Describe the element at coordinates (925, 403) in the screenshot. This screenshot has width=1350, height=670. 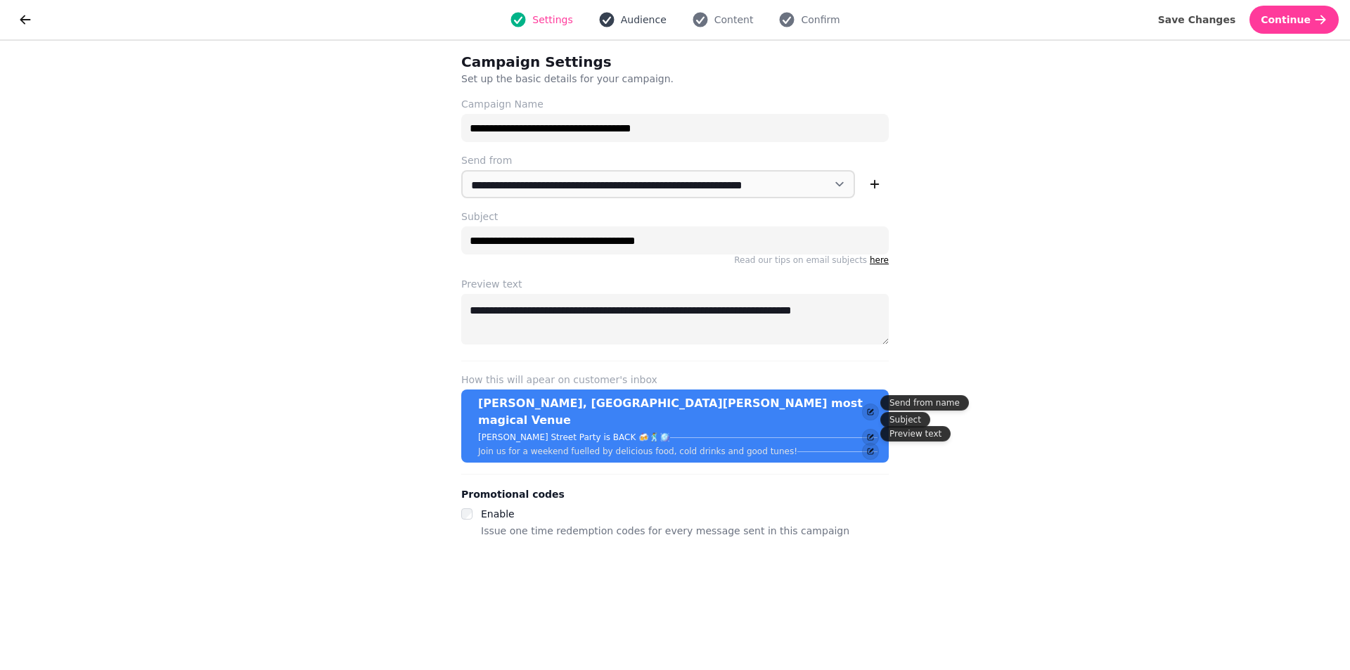
I see `div: Send from name` at that location.